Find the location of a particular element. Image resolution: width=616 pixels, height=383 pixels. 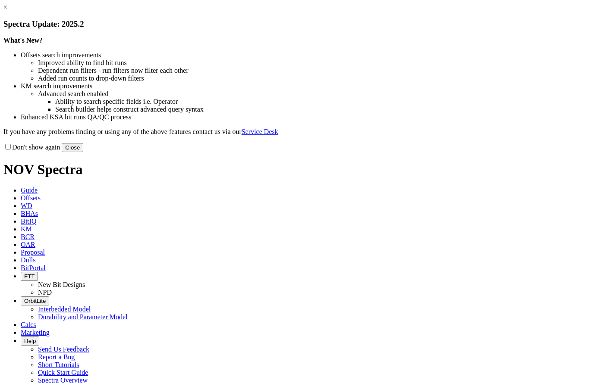

a: Send Us Feedback is located at coordinates (63, 349).